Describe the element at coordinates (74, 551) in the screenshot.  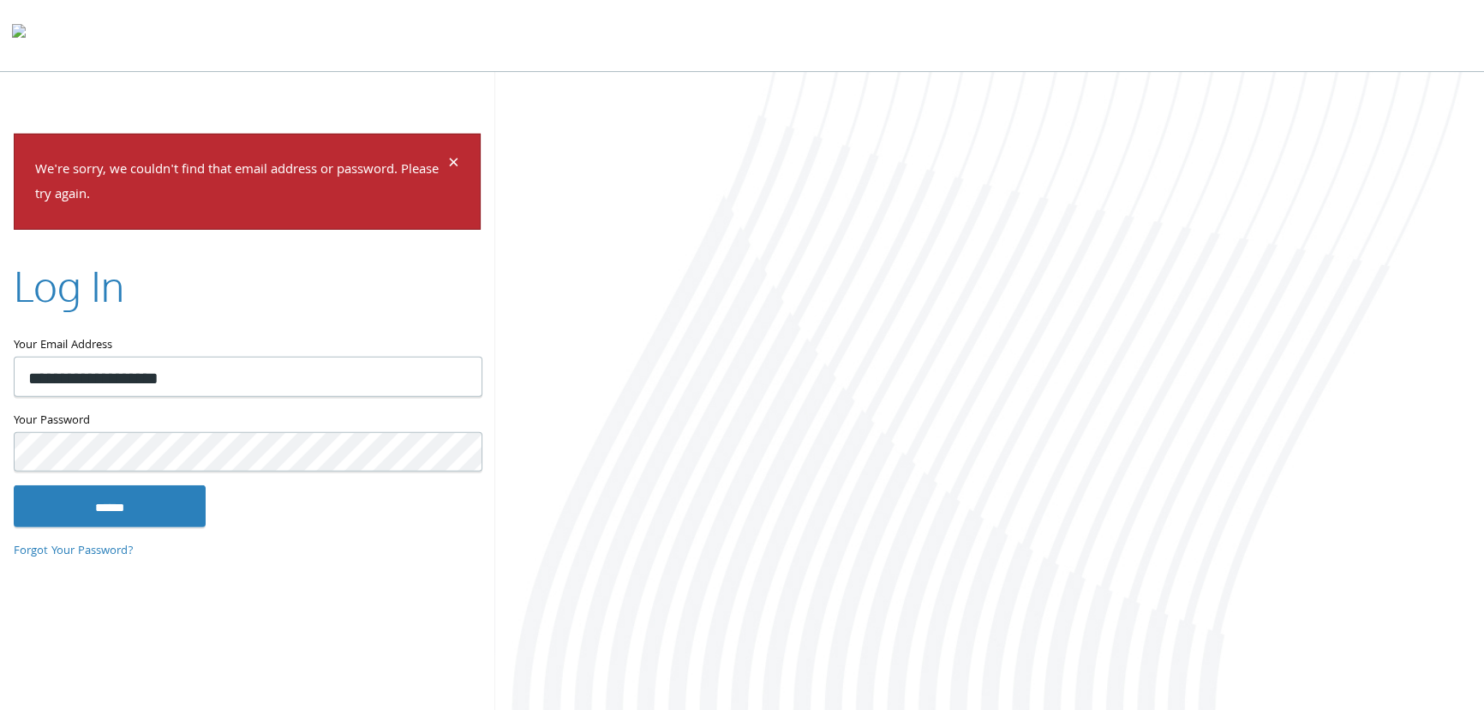
I see `a: Forgot Your Password?` at that location.